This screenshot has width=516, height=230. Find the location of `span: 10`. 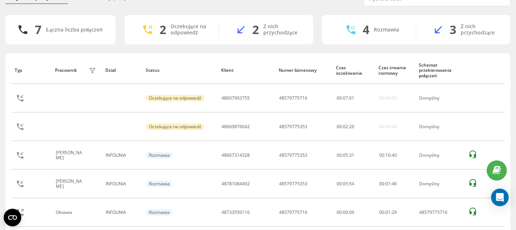

span: 10 is located at coordinates (388, 155).